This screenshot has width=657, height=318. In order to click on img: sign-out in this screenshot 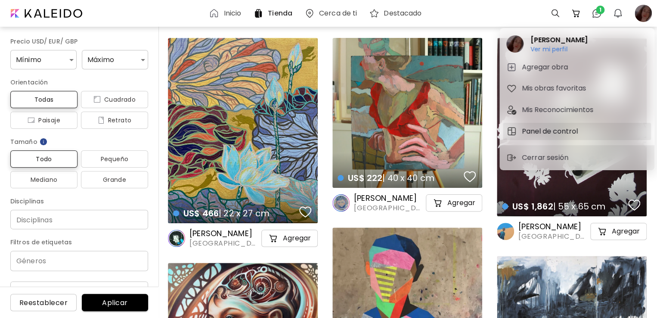, I will do `click(511, 158)`.